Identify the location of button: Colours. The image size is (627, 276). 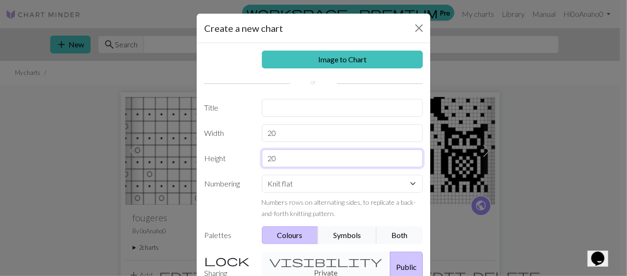
(290, 236).